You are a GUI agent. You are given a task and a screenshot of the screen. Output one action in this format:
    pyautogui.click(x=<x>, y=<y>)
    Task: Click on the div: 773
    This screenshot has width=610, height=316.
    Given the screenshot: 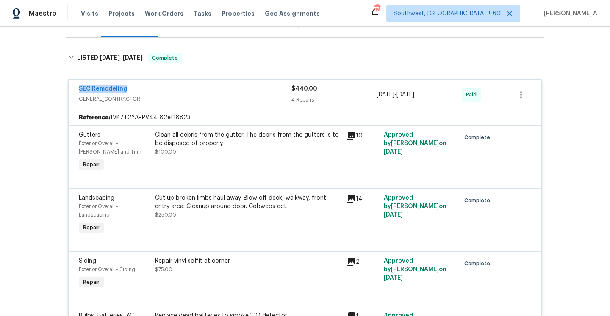 What is the action you would take?
    pyautogui.click(x=377, y=9)
    